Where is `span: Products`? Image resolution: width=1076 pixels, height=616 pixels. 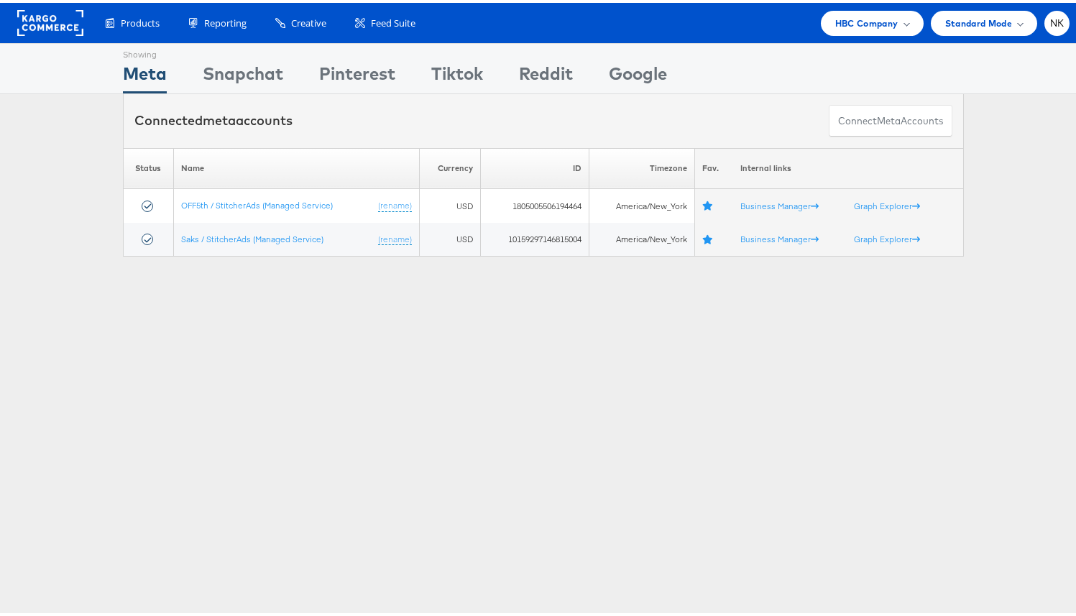 span: Products is located at coordinates (140, 20).